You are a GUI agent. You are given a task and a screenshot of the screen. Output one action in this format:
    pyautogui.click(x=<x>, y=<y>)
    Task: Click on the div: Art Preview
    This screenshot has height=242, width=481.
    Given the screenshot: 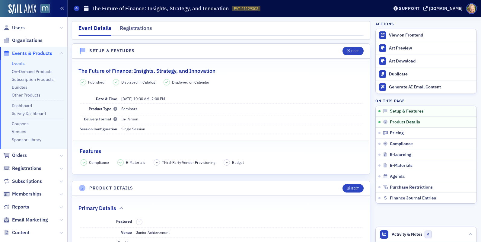 What is the action you would take?
    pyautogui.click(x=431, y=48)
    